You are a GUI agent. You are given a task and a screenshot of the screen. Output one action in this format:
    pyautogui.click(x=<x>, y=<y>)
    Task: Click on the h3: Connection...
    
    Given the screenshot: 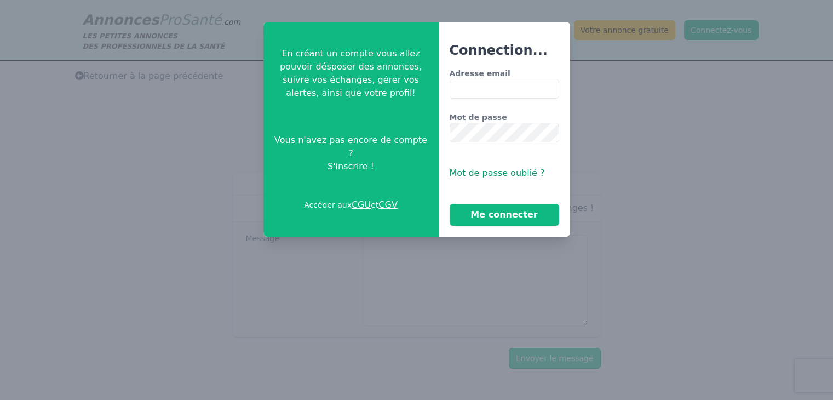 What is the action you would take?
    pyautogui.click(x=505, y=50)
    